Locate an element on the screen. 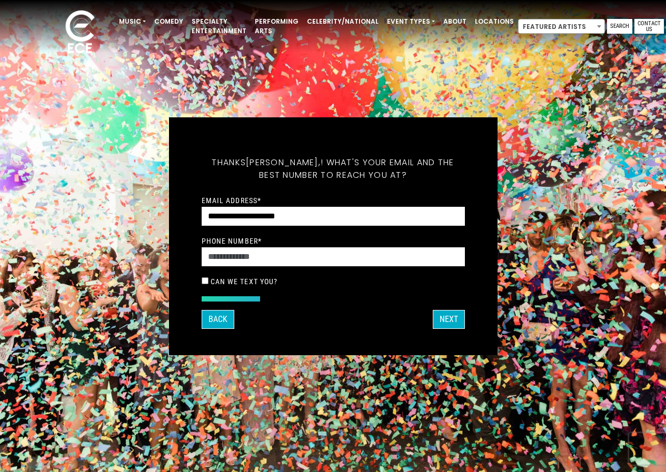  button: Back is located at coordinates (218, 320).